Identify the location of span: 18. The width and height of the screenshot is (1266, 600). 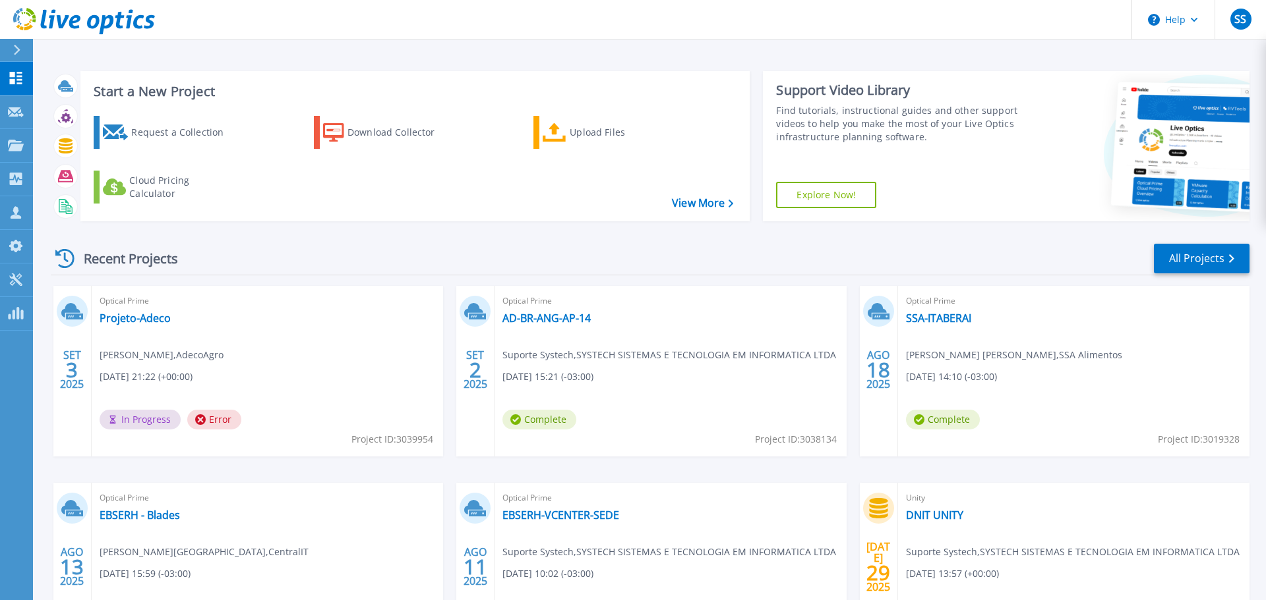
(878, 370).